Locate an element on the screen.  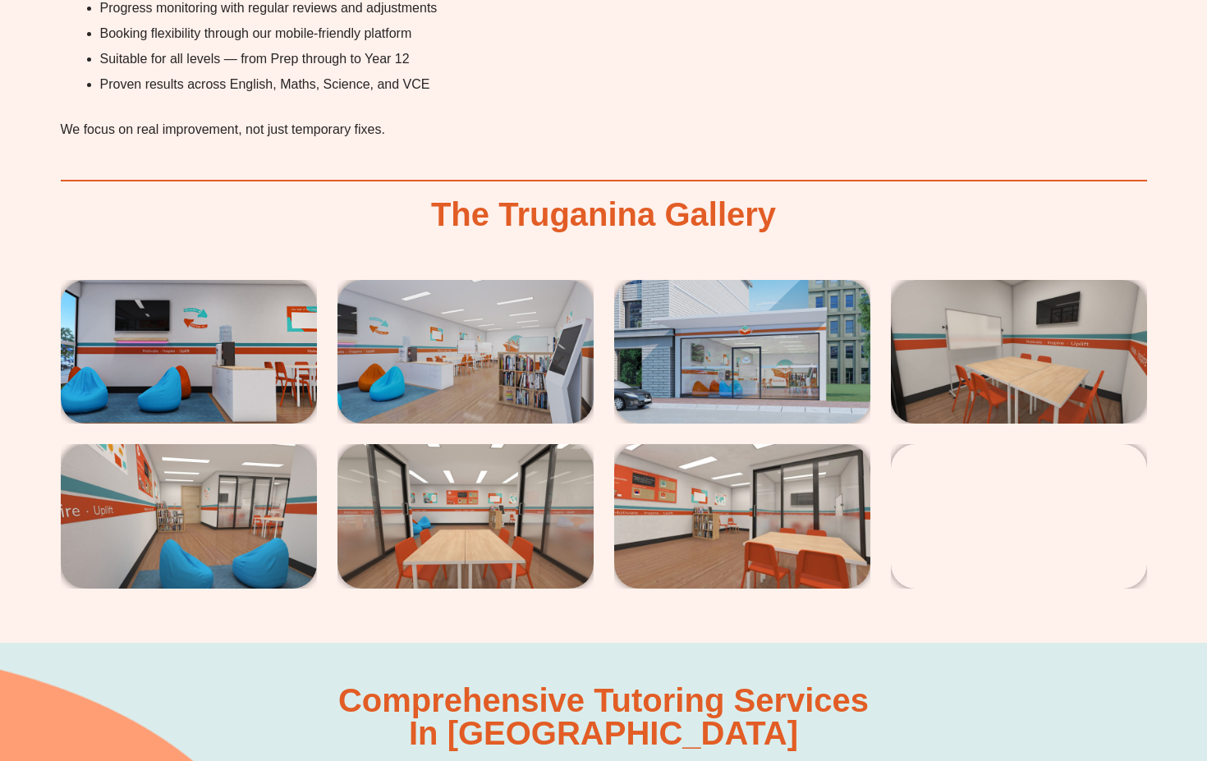
span: Booking flexibility through our mobile-friendly platform is located at coordinates (256, 33).